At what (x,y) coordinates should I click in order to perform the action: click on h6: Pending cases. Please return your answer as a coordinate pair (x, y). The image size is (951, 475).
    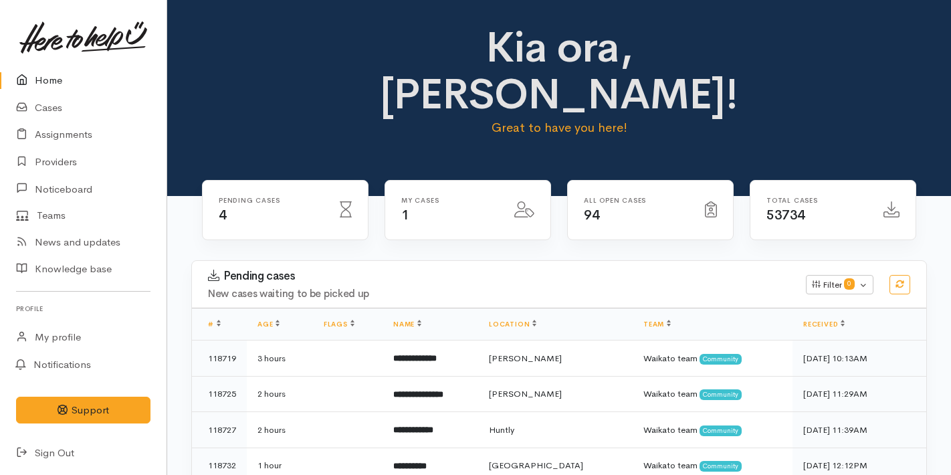
    Looking at the image, I should click on (271, 200).